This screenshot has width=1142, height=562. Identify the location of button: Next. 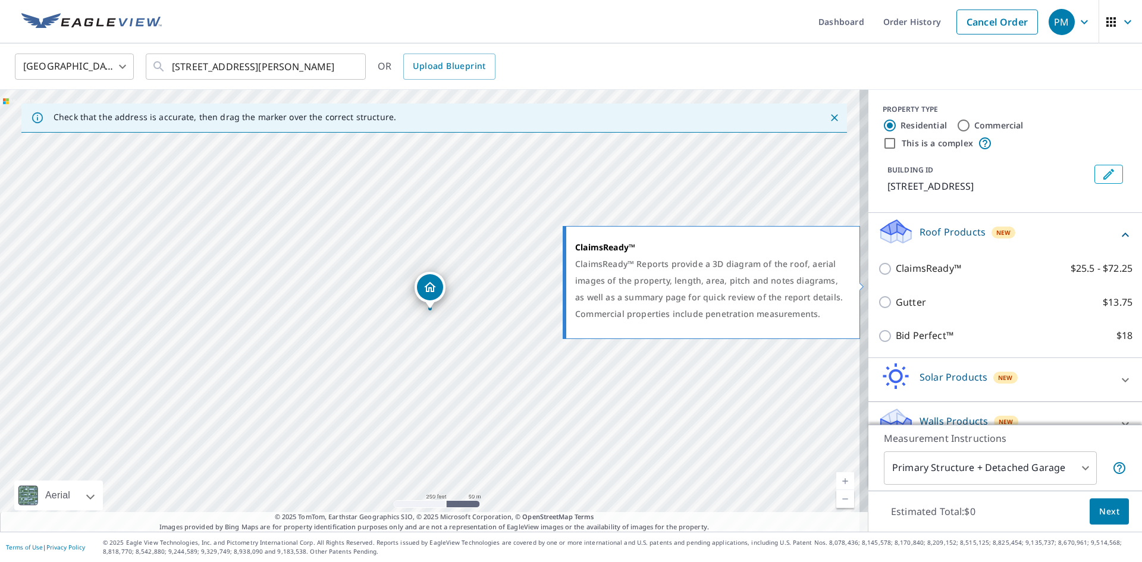
(1109, 511).